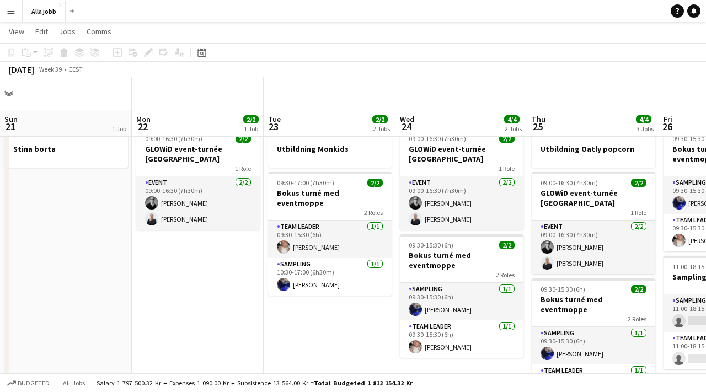 The image size is (706, 392). What do you see at coordinates (99, 31) in the screenshot?
I see `span: Comms` at bounding box center [99, 31].